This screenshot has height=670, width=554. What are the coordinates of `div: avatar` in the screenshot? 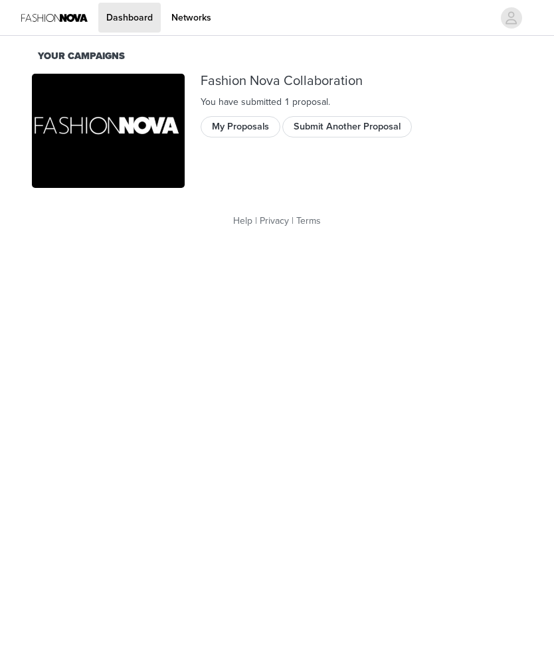 It's located at (510, 18).